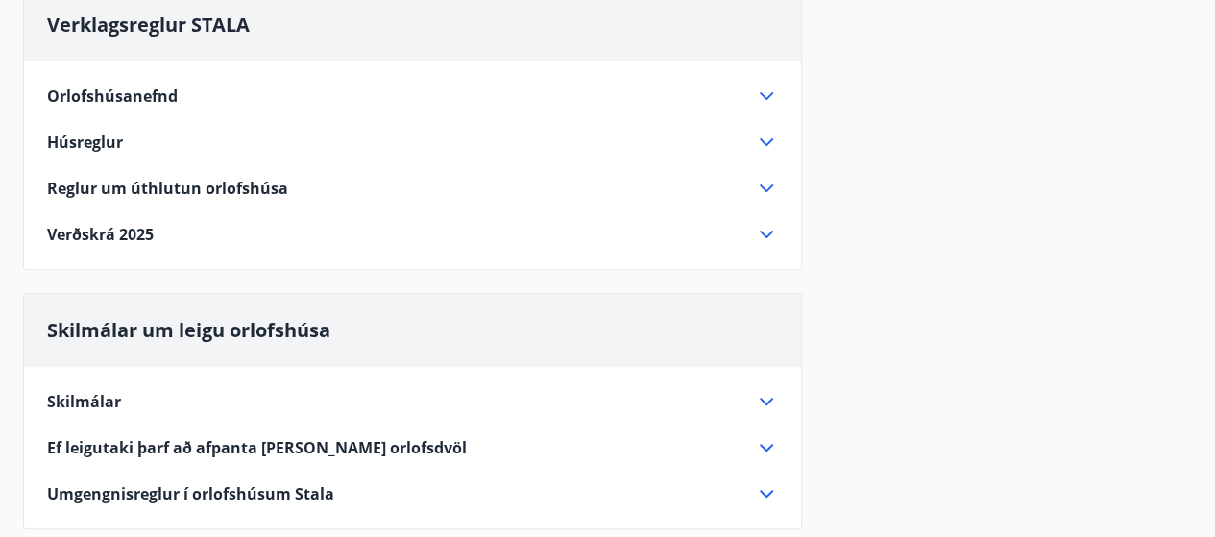  Describe the element at coordinates (412, 188) in the screenshot. I see `div: Reglur um úthlutun orlofshúsa` at that location.